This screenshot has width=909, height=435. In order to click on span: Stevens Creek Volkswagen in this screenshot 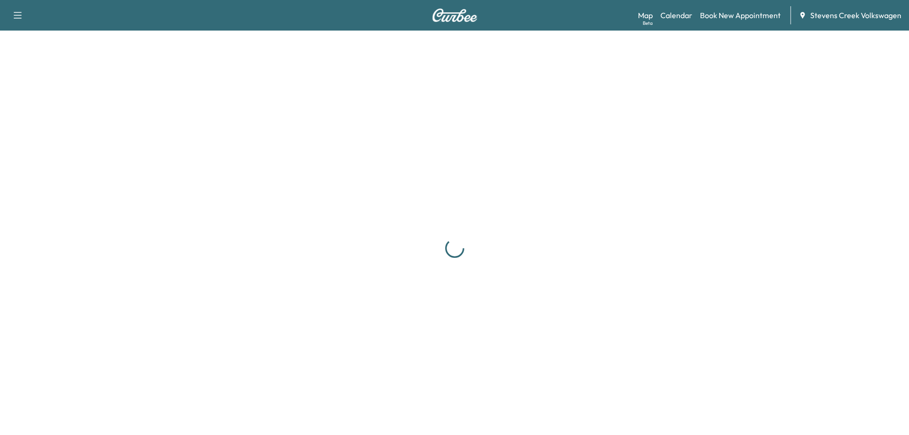, I will do `click(856, 15)`.